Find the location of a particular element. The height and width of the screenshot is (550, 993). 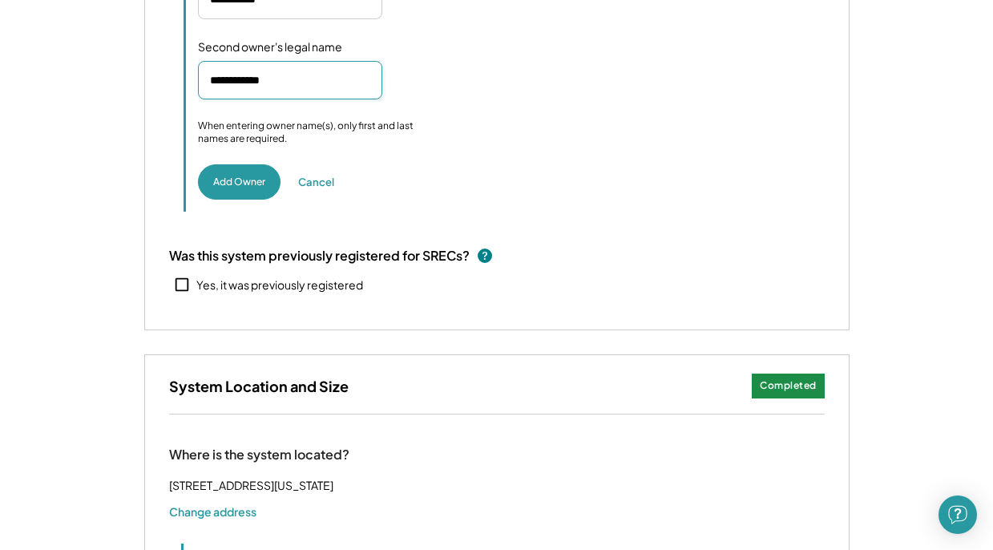

div: When entering owner name(s), only first and last names are required. is located at coordinates (318, 131).